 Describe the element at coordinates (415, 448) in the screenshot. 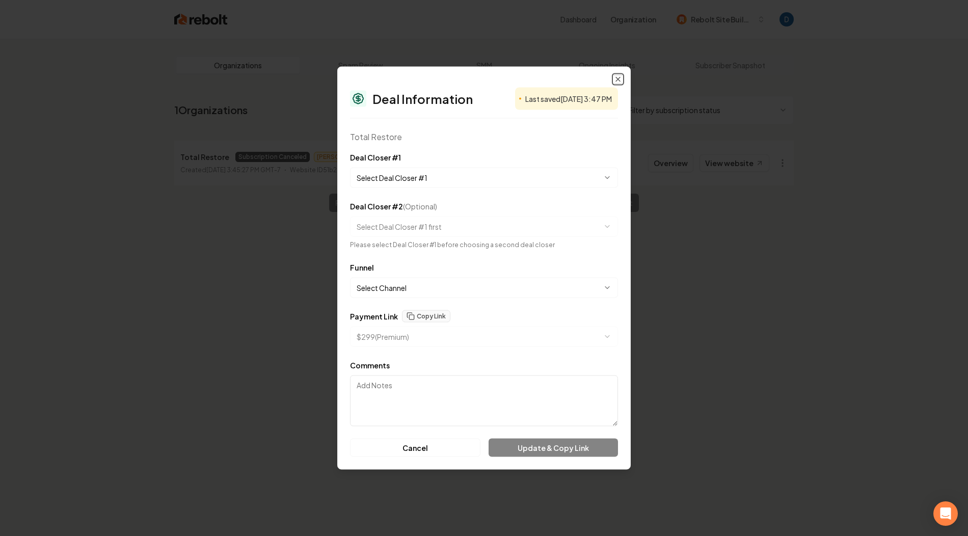

I see `button: Cancel` at that location.